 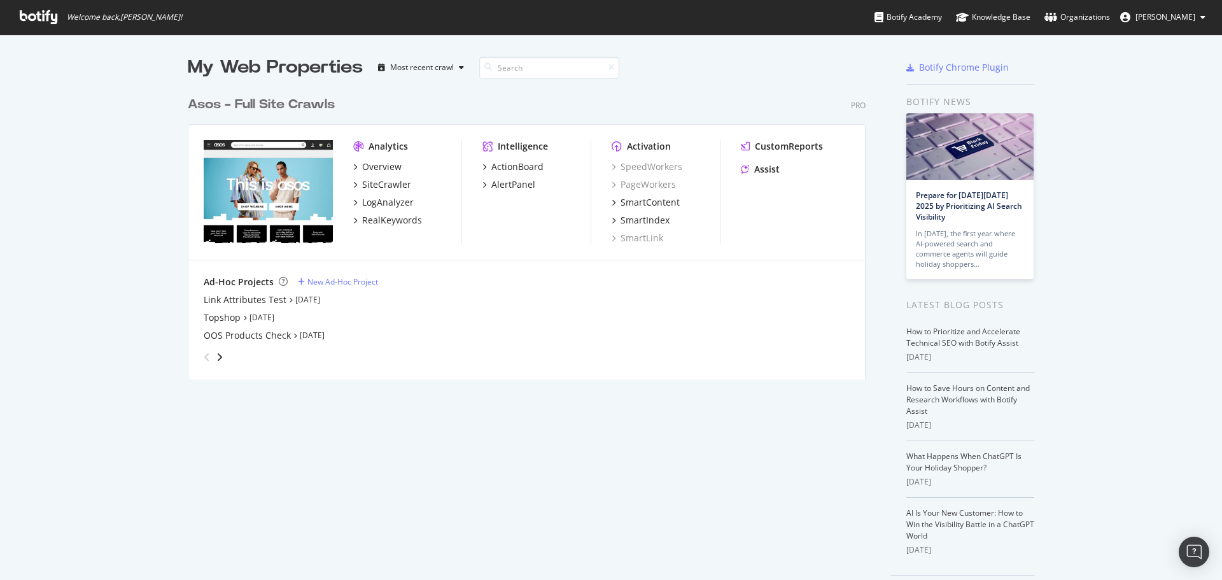 What do you see at coordinates (993, 17) in the screenshot?
I see `div: Knowledge Base` at bounding box center [993, 17].